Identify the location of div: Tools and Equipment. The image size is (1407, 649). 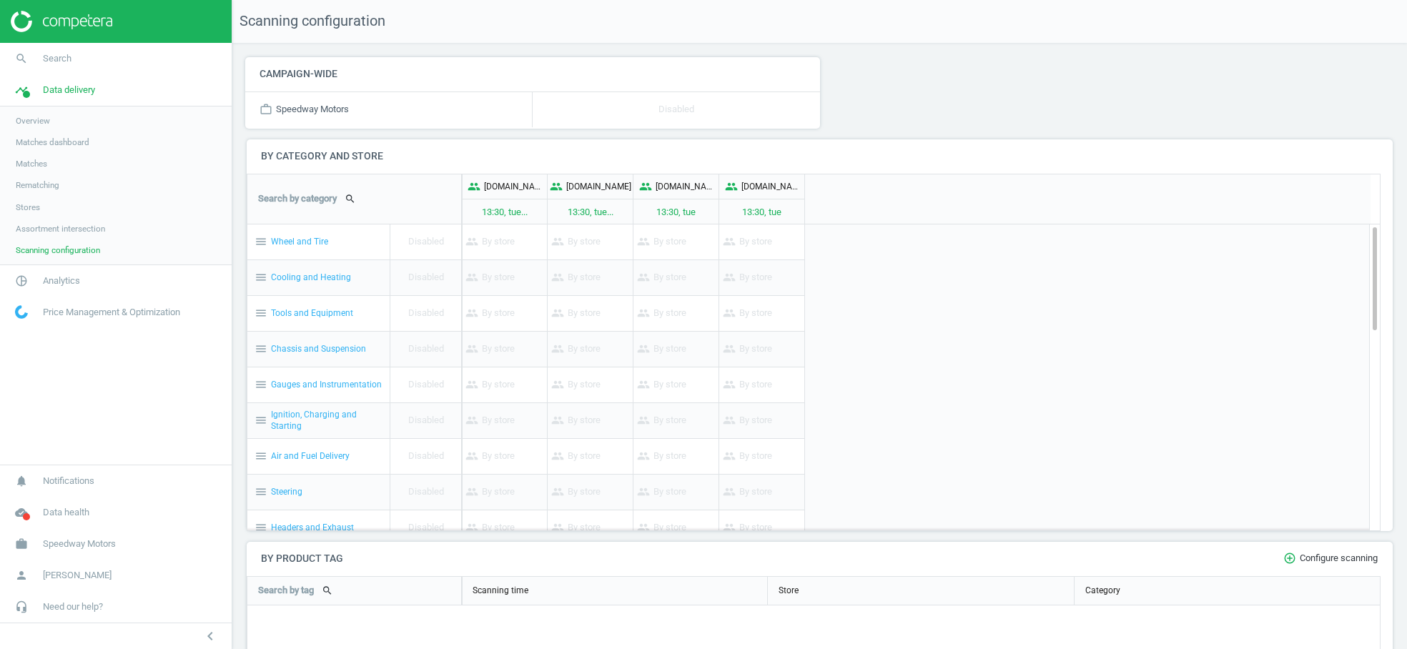
(318, 313).